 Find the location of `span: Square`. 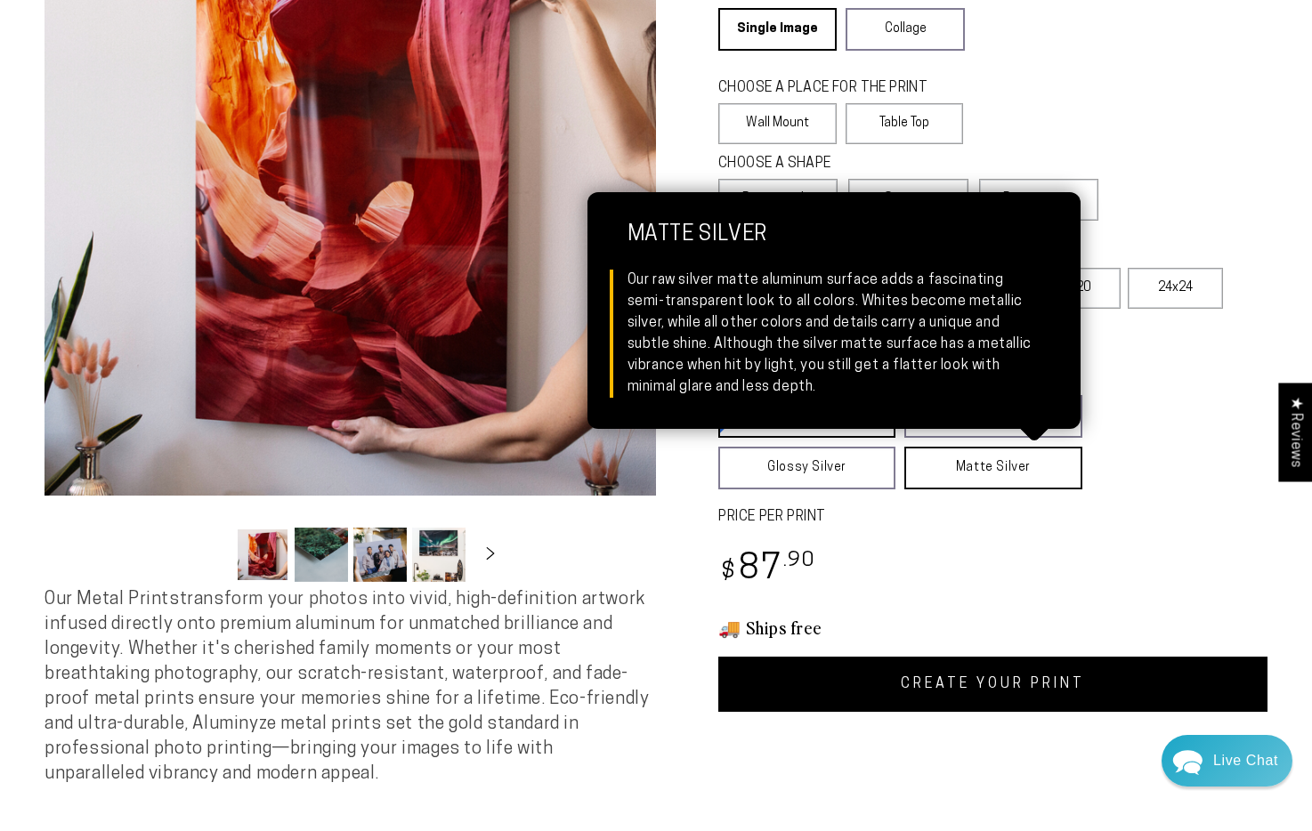

span: Square is located at coordinates (908, 199).